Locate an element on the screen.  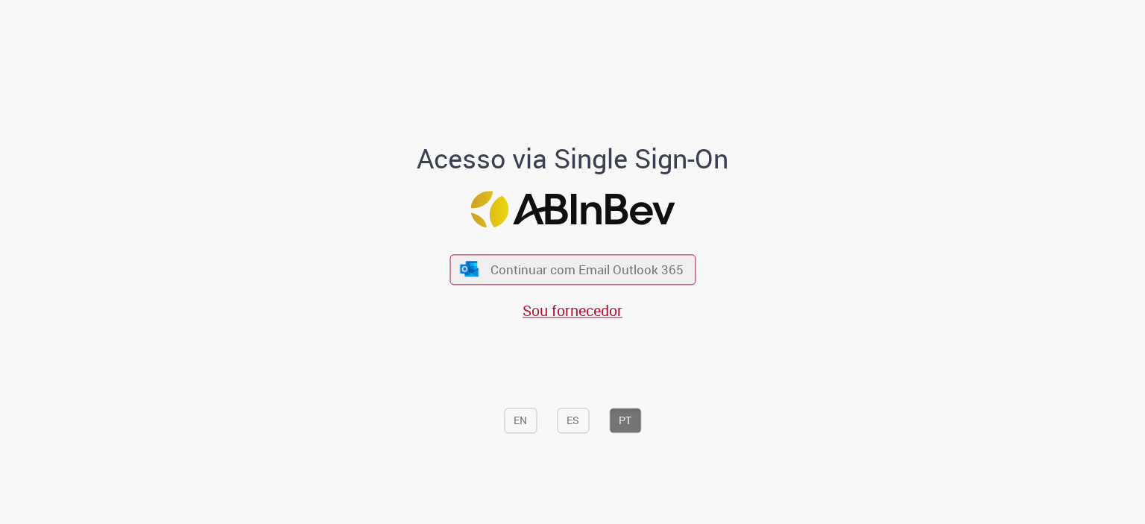
img: Logo ABInBev is located at coordinates (572, 209).